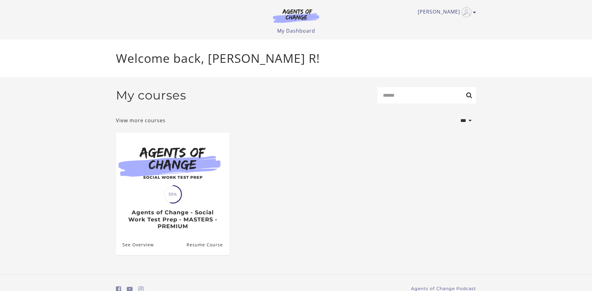 The width and height of the screenshot is (592, 291). I want to click on a: Toggle menu, so click(445, 12).